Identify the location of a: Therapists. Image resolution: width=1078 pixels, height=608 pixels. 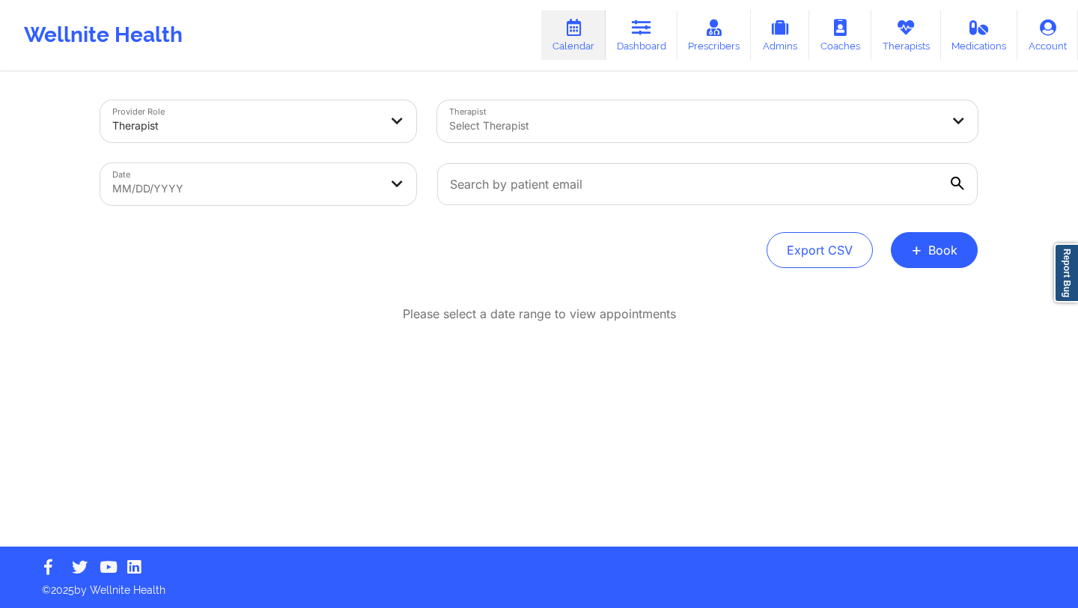
(906, 35).